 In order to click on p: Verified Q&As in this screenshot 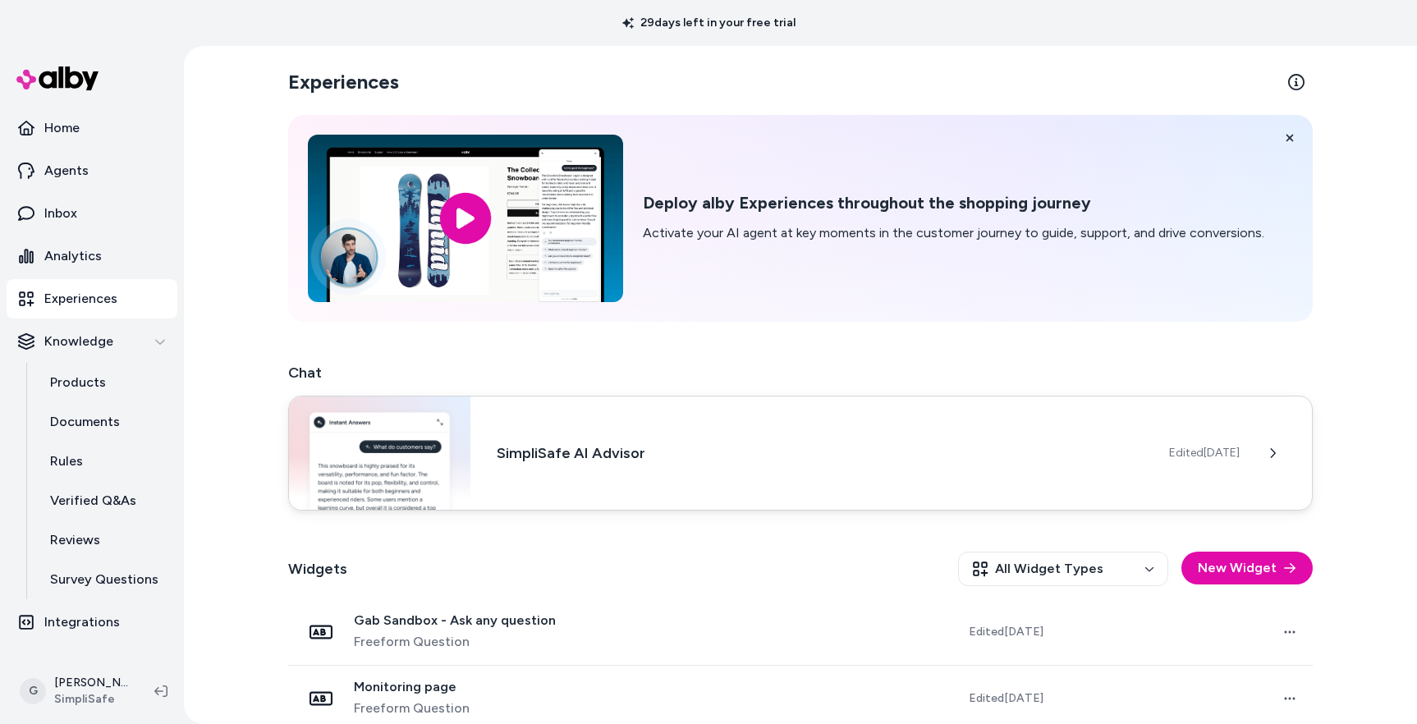, I will do `click(93, 501)`.